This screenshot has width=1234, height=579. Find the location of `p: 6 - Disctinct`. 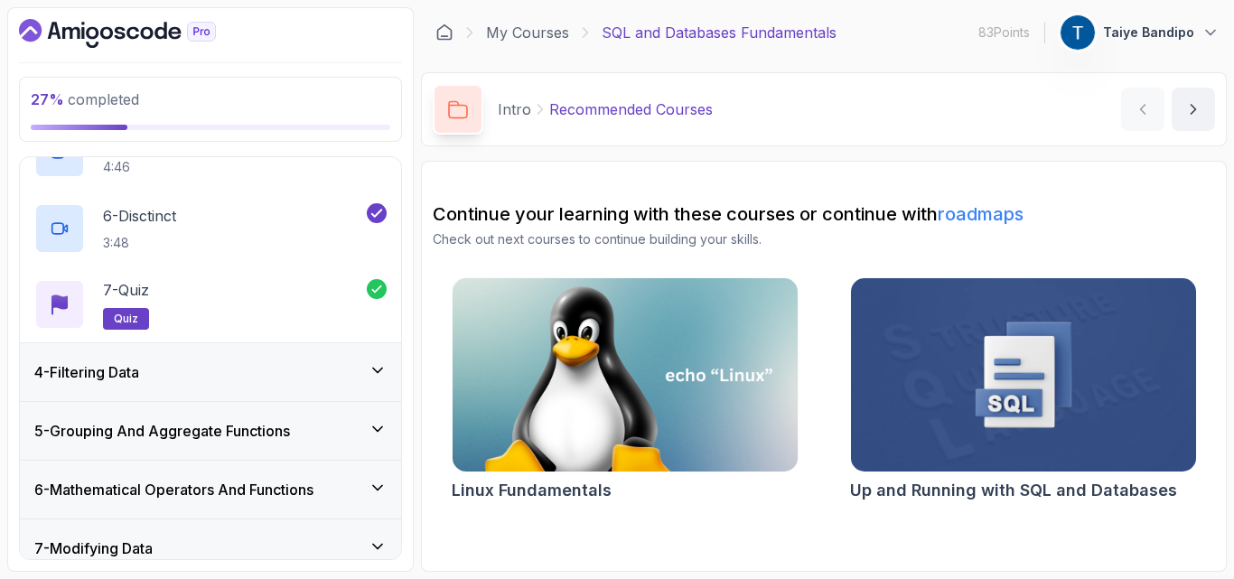

p: 6 - Disctinct is located at coordinates (139, 216).